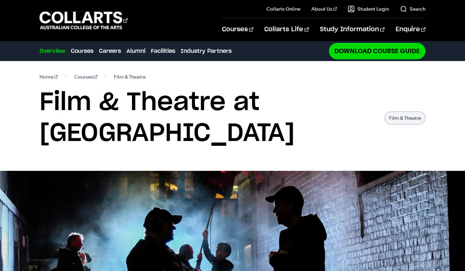  Describe the element at coordinates (206, 51) in the screenshot. I see `a: Industry Partners` at that location.